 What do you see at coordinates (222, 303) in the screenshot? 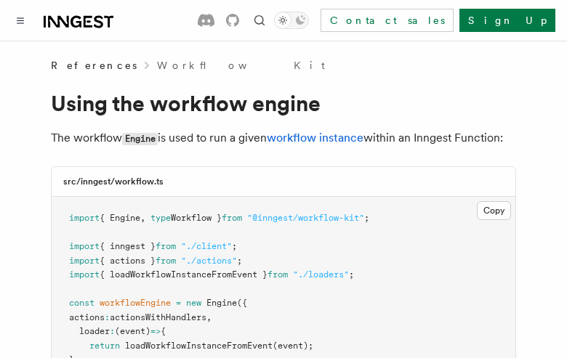
I see `span: Engine` at bounding box center [222, 303].